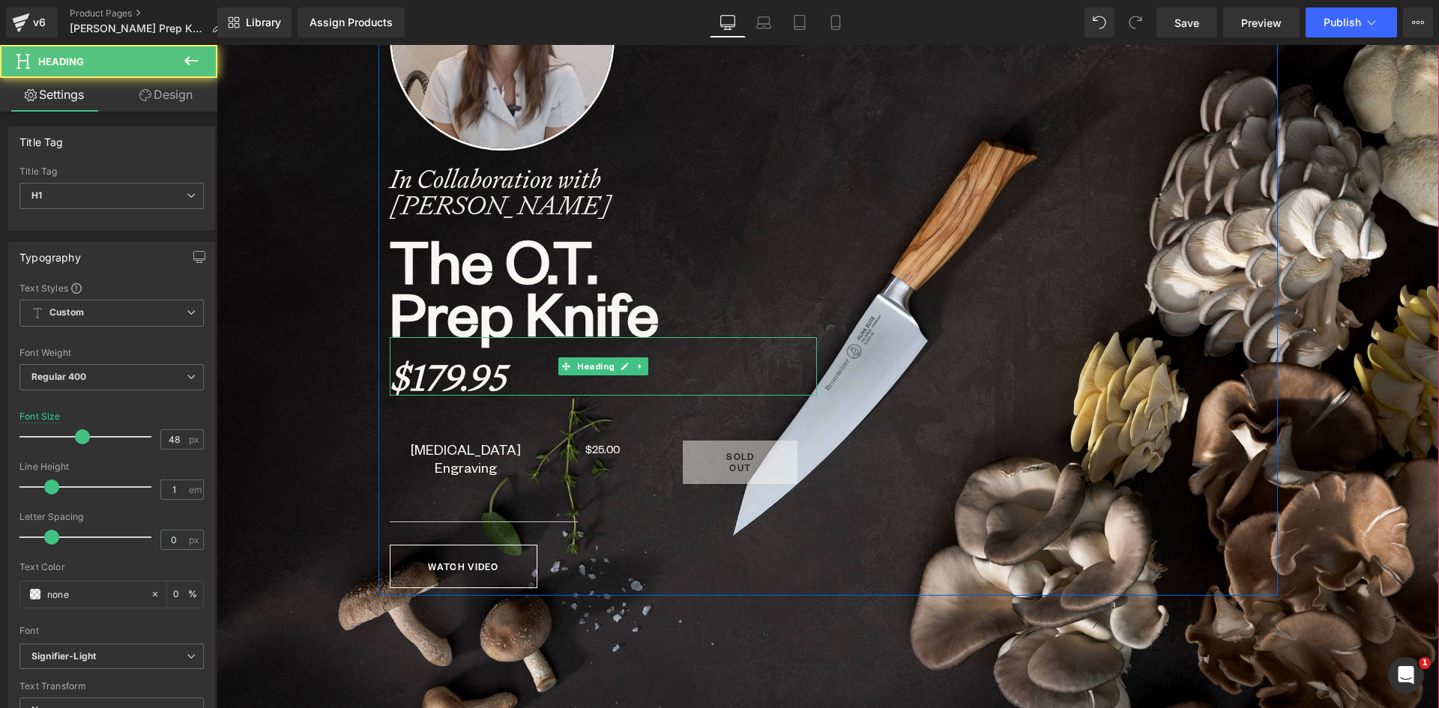 This screenshot has width=1439, height=708. Describe the element at coordinates (247, 522) in the screenshot. I see `a: Watch ViDEO` at that location.